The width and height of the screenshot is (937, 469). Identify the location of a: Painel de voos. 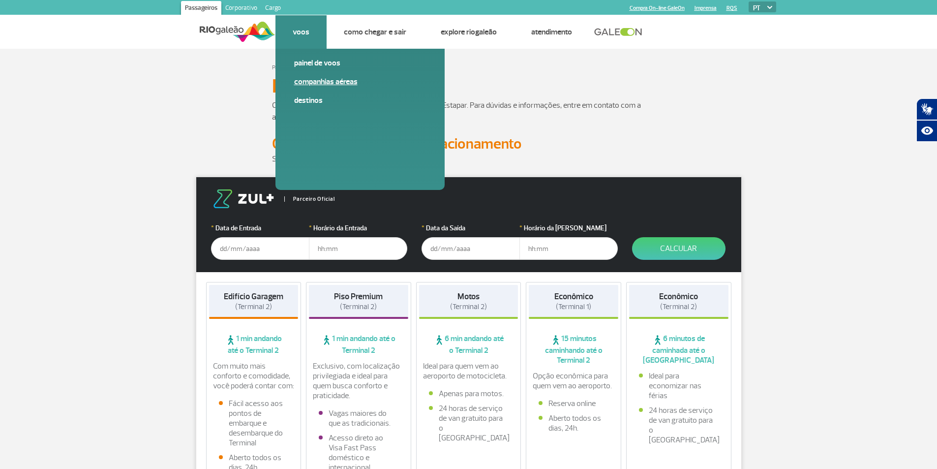
(360, 63).